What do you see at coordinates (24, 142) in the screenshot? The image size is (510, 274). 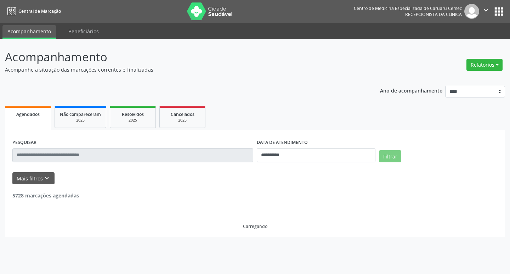 I see `label: PESQUISAR` at bounding box center [24, 142].